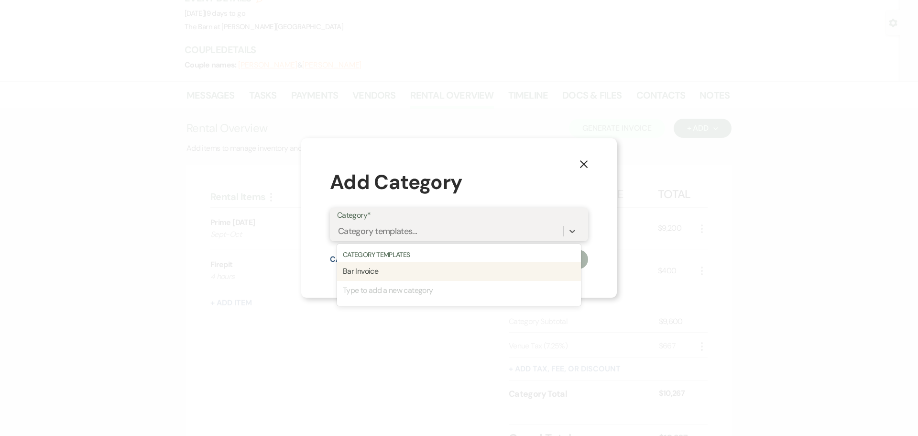 The width and height of the screenshot is (918, 436). What do you see at coordinates (459, 254) in the screenshot?
I see `div: Category Templates` at bounding box center [459, 254].